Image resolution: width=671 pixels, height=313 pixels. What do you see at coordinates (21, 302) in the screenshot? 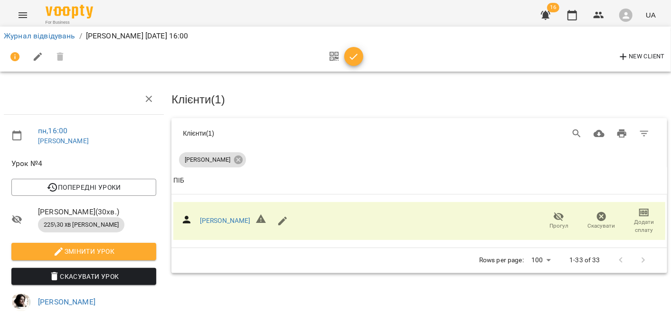
I see `img: e7c1a1403b8f34425dc1a602655f0c4c.png` at bounding box center [21, 302].